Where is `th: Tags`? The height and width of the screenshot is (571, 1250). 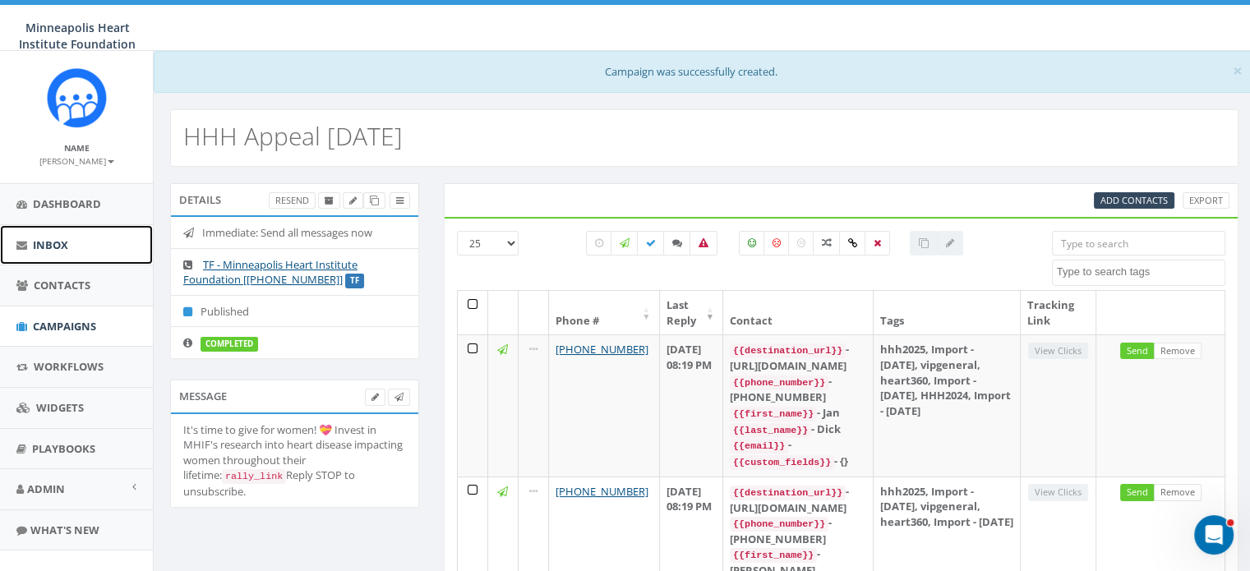
th: Tags is located at coordinates (947, 312).